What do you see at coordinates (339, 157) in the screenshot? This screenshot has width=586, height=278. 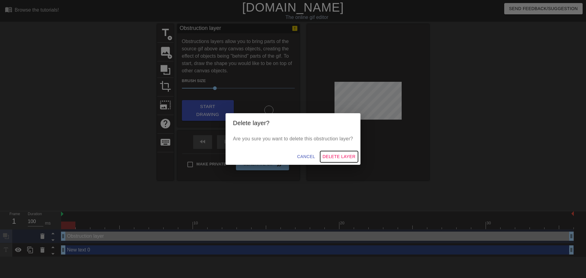 I see `button: Delete Layer` at bounding box center [339, 157].